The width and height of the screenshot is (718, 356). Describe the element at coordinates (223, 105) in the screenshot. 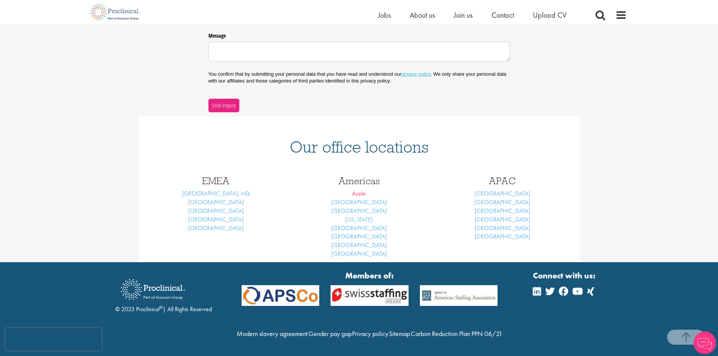

I see `span: Send enquiry` at that location.